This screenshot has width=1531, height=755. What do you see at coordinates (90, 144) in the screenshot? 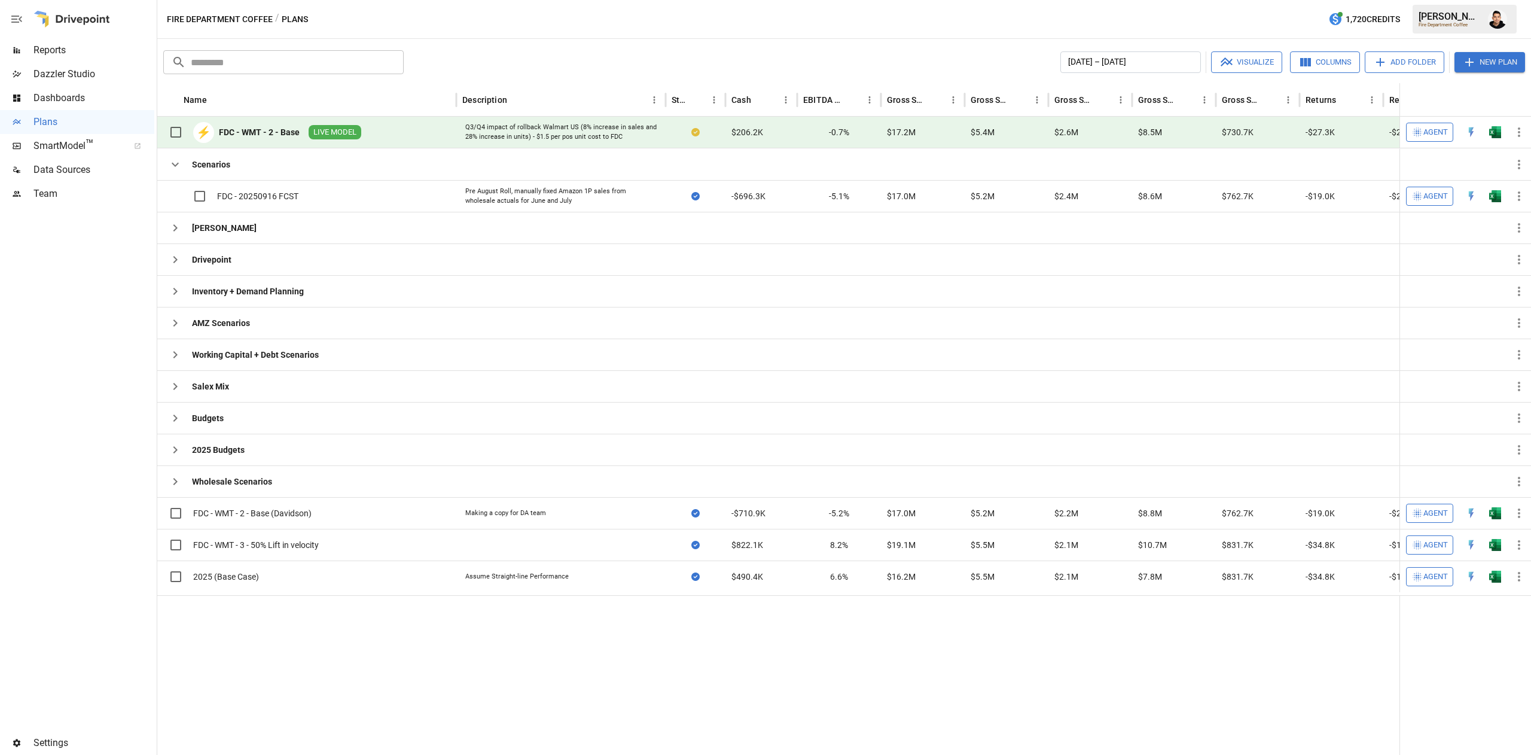
I see `span: ™` at bounding box center [90, 144].